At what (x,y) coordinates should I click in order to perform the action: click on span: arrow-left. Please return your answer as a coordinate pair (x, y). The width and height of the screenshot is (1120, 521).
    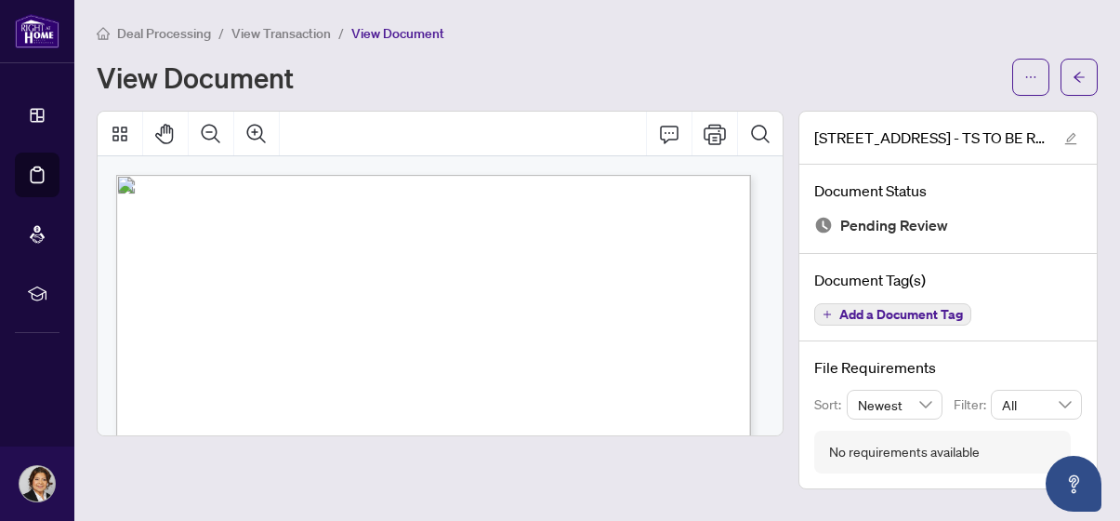
    Looking at the image, I should click on (1080, 77).